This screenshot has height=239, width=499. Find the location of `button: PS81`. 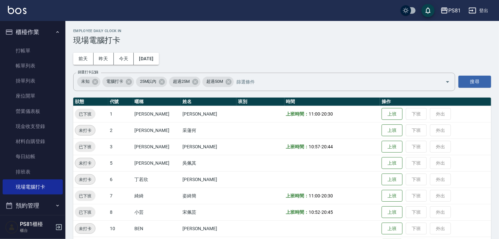

button: PS81 is located at coordinates (451, 10).